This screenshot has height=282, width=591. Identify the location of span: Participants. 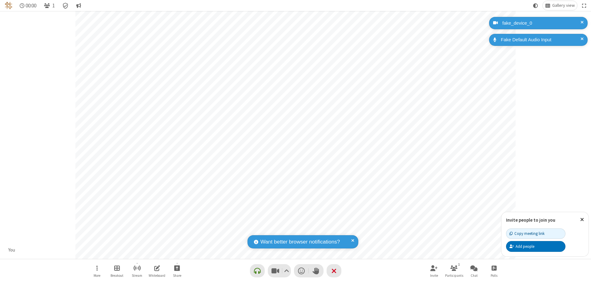
(454, 275).